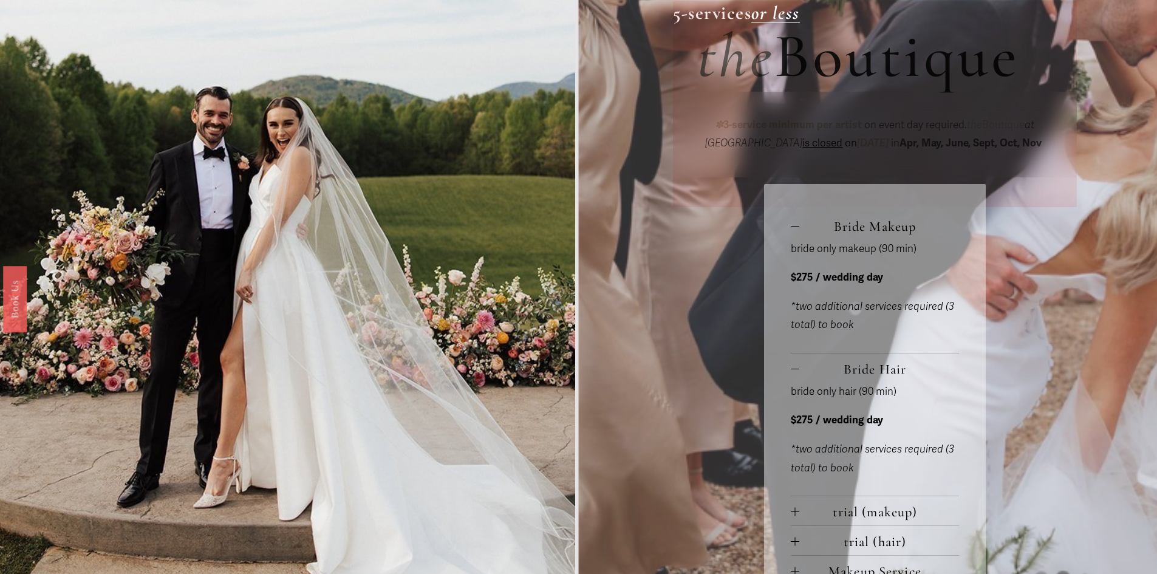 This screenshot has width=1157, height=574. I want to click on em: or less, so click(776, 13).